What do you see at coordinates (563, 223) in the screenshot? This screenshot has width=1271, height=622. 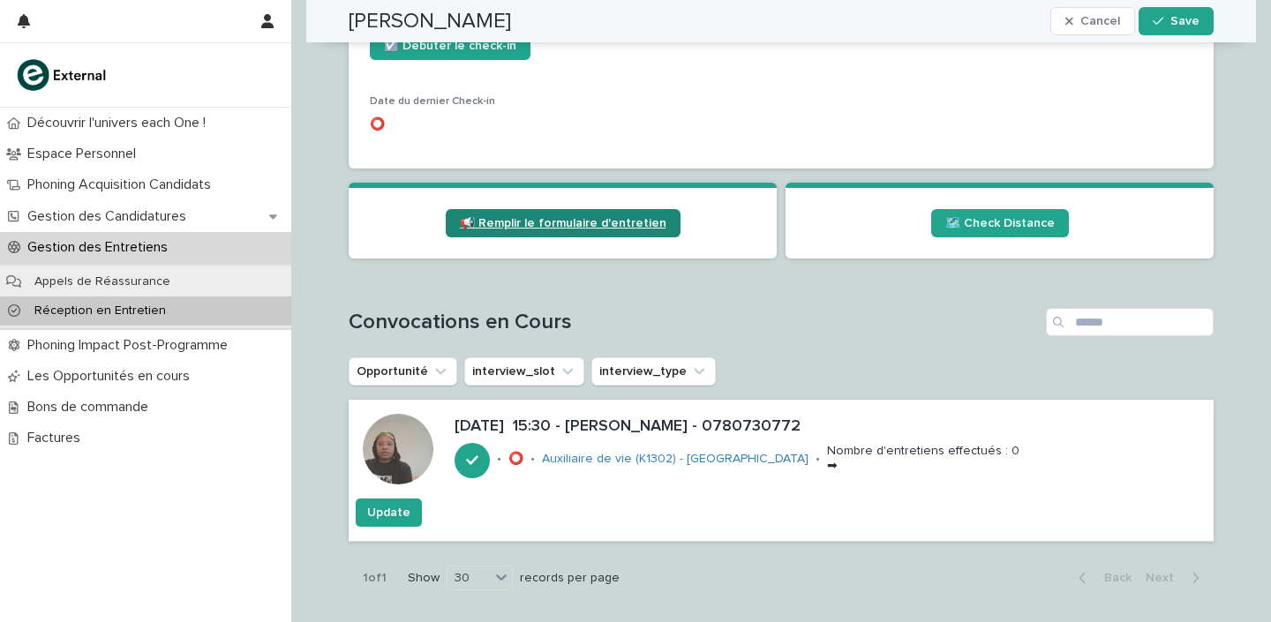 I see `span: 📢 Remplir le formulaire d'entretien` at bounding box center [563, 223].